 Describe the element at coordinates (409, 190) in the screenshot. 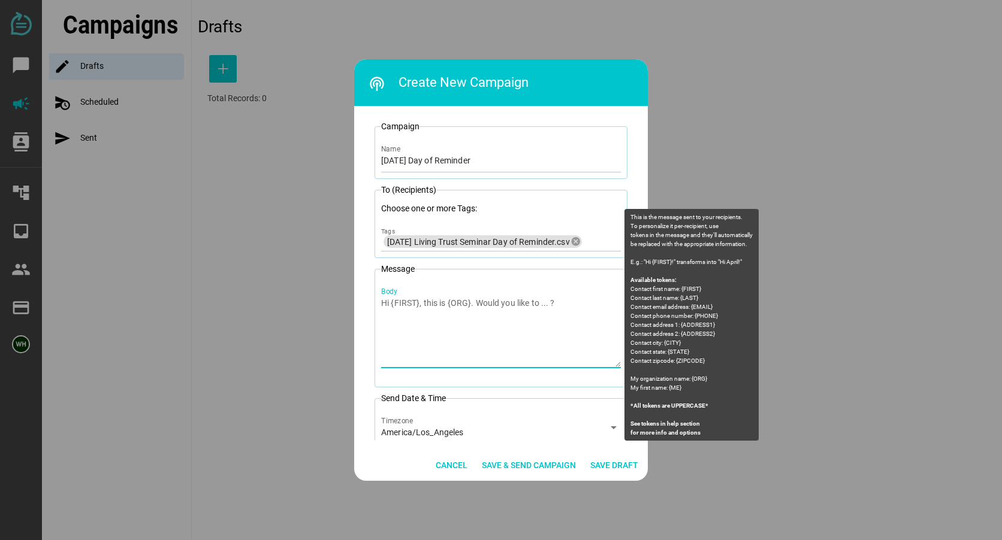

I see `legend: To (Recipients)` at that location.